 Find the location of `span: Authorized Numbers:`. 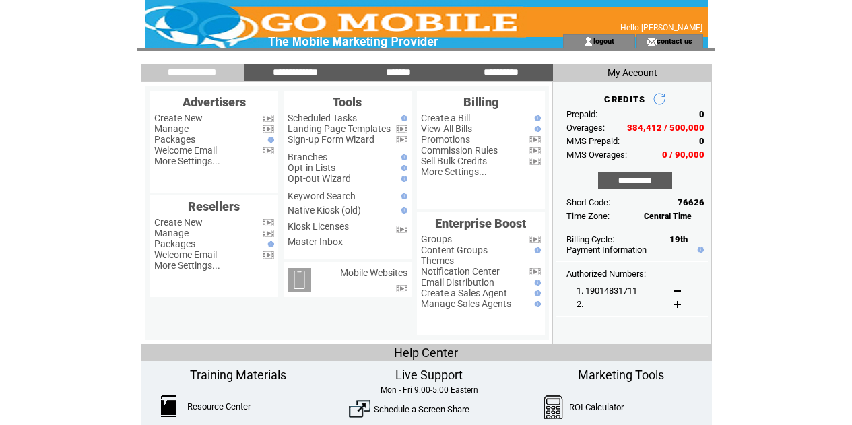

span: Authorized Numbers: is located at coordinates (606, 273).